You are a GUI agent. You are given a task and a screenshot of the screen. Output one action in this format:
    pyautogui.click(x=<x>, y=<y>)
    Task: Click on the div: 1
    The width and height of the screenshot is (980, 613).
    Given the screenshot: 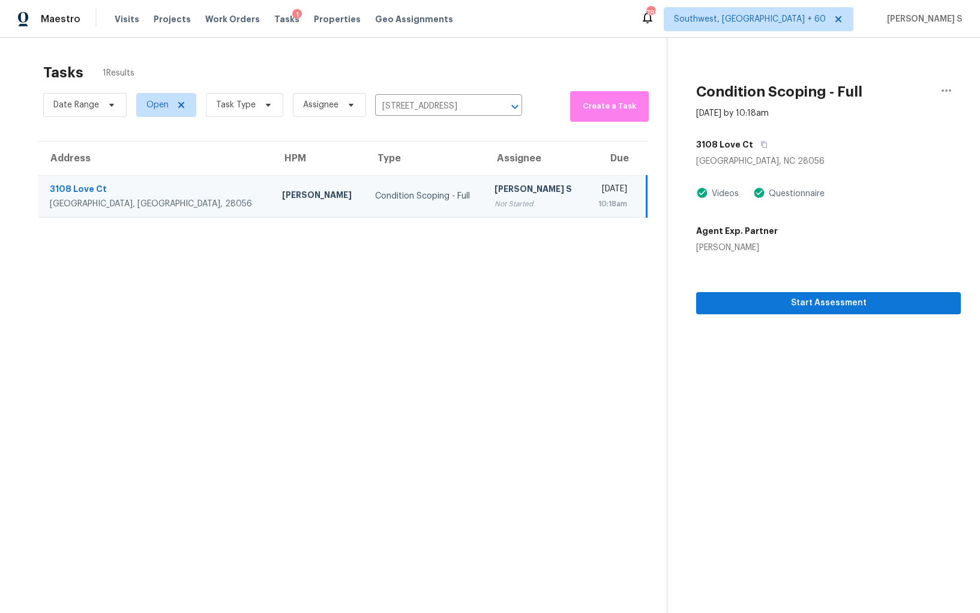 What is the action you would take?
    pyautogui.click(x=297, y=15)
    